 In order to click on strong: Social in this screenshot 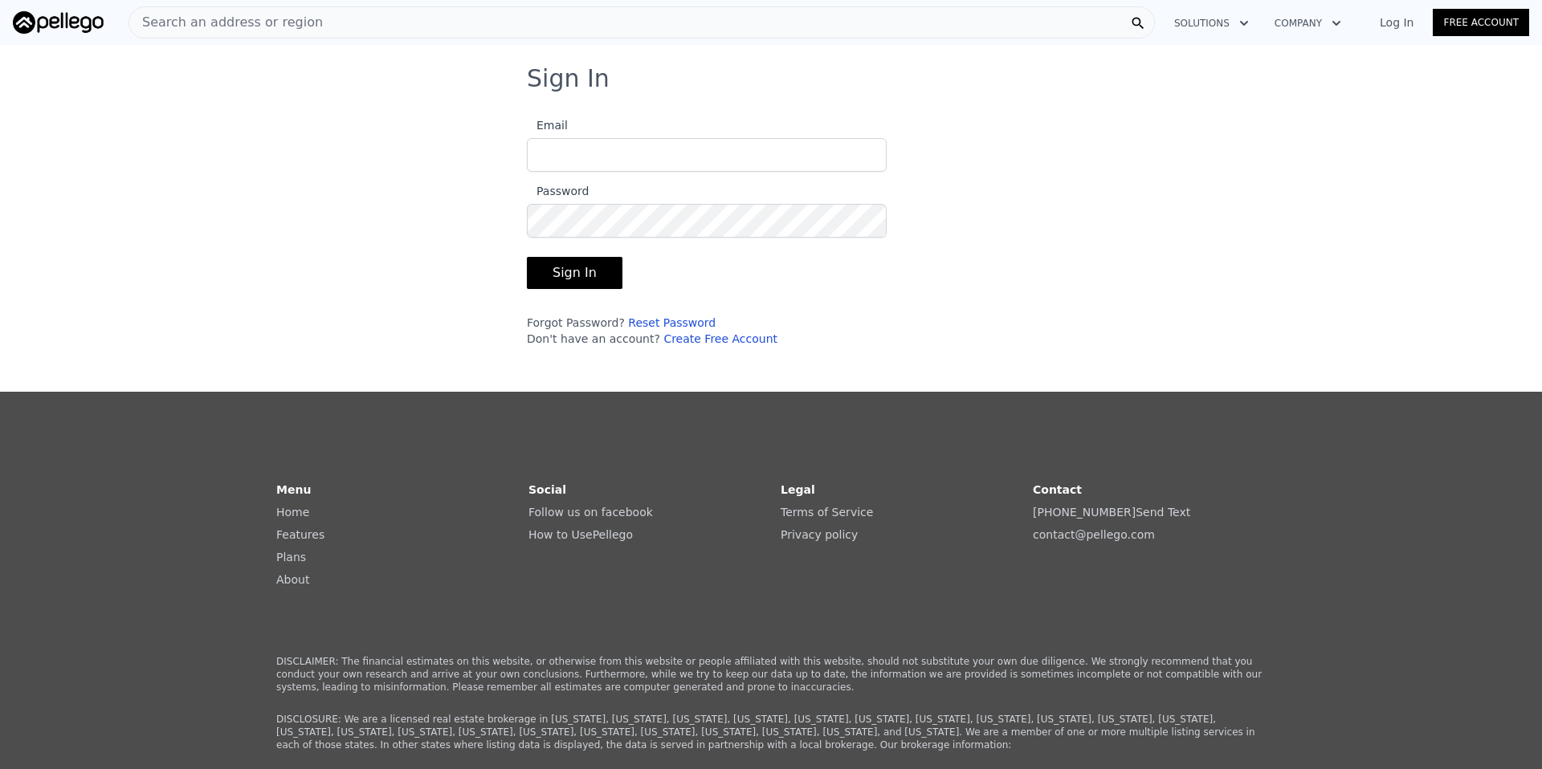, I will do `click(547, 490)`.